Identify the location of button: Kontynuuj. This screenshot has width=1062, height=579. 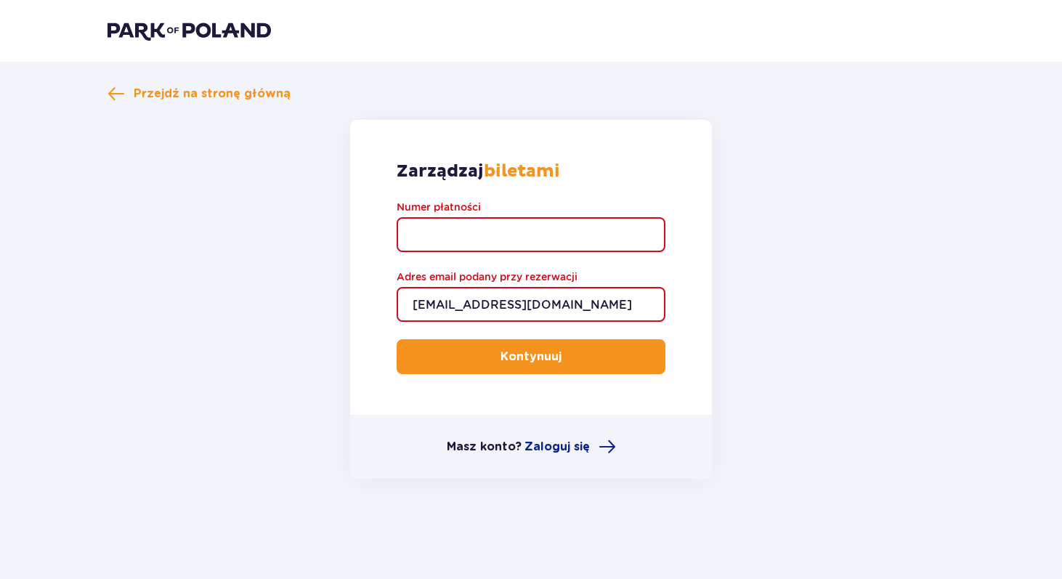
(531, 357).